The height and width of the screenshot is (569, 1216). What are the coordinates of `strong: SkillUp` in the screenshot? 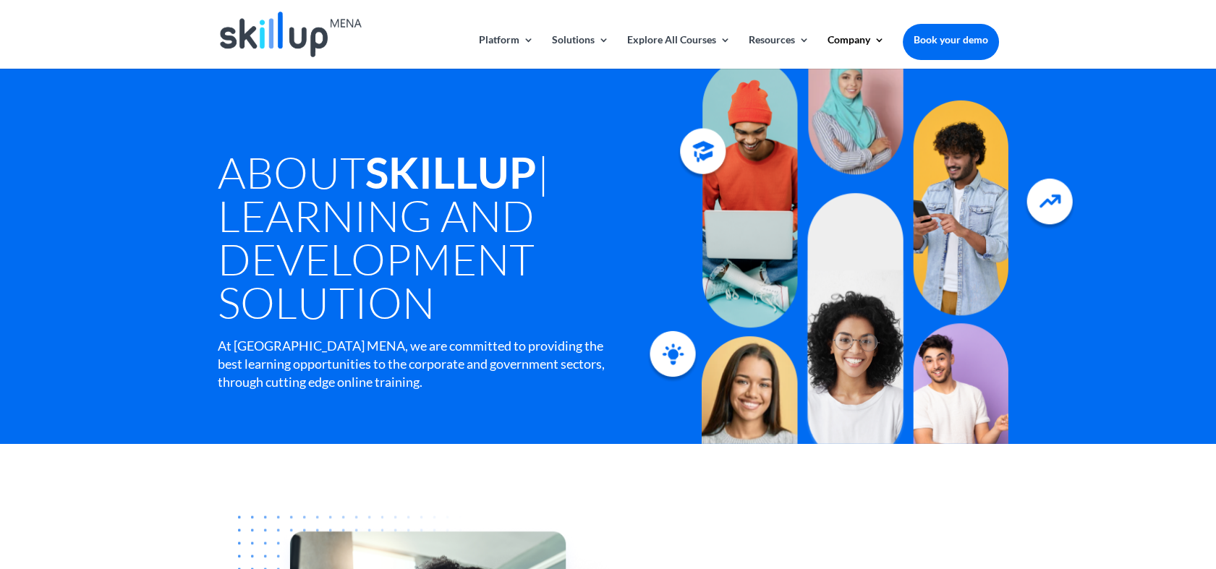 It's located at (450, 172).